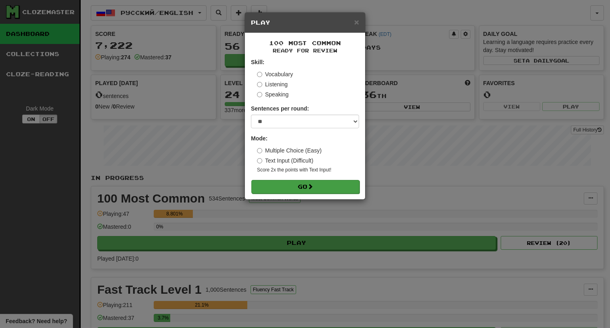  What do you see at coordinates (275, 74) in the screenshot?
I see `label: Vocabulary` at bounding box center [275, 74].